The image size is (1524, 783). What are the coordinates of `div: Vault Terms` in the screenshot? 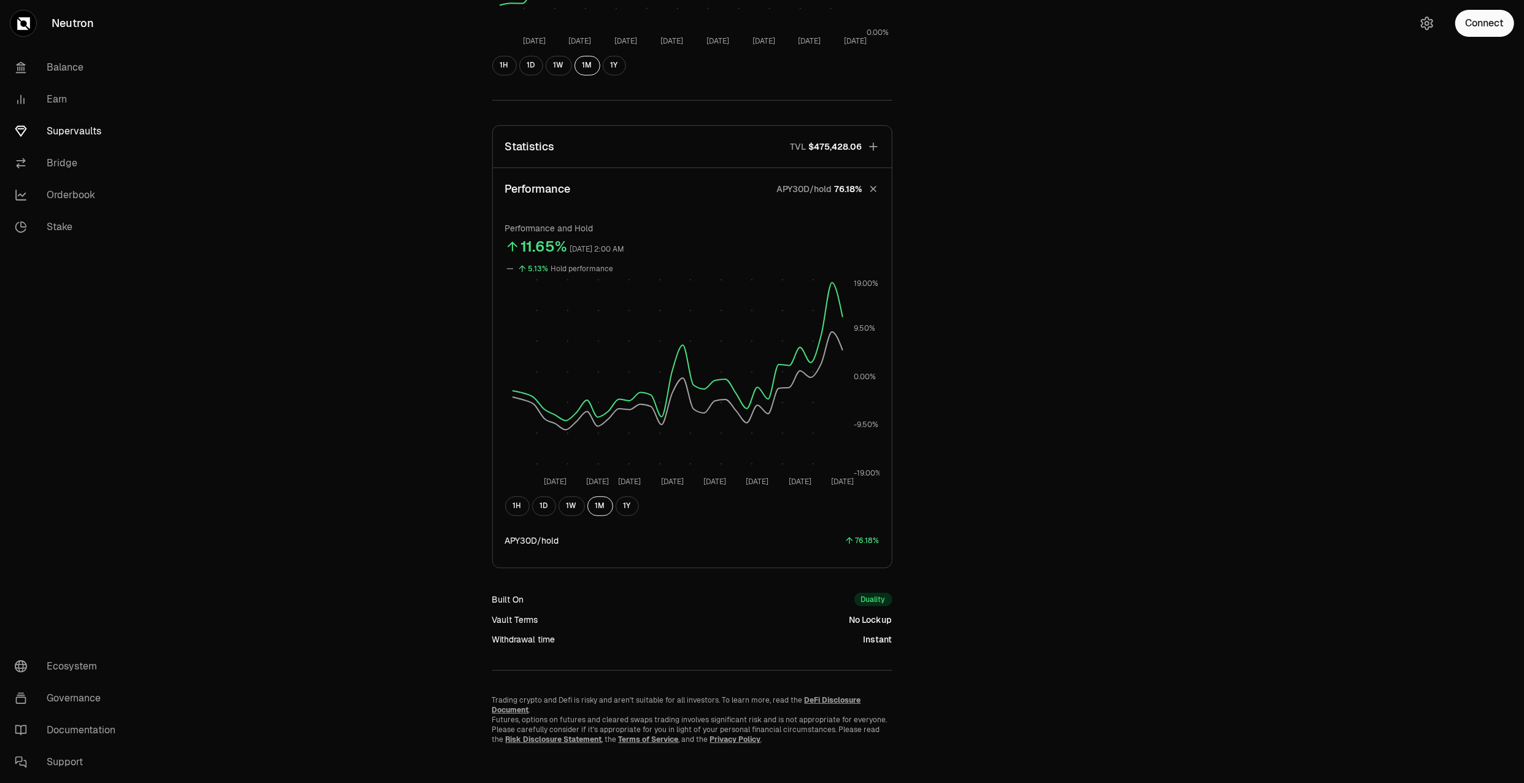 It's located at (515, 620).